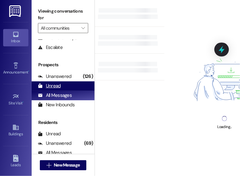 Image resolution: width=240 pixels, height=176 pixels. I want to click on div: Residents, so click(63, 123).